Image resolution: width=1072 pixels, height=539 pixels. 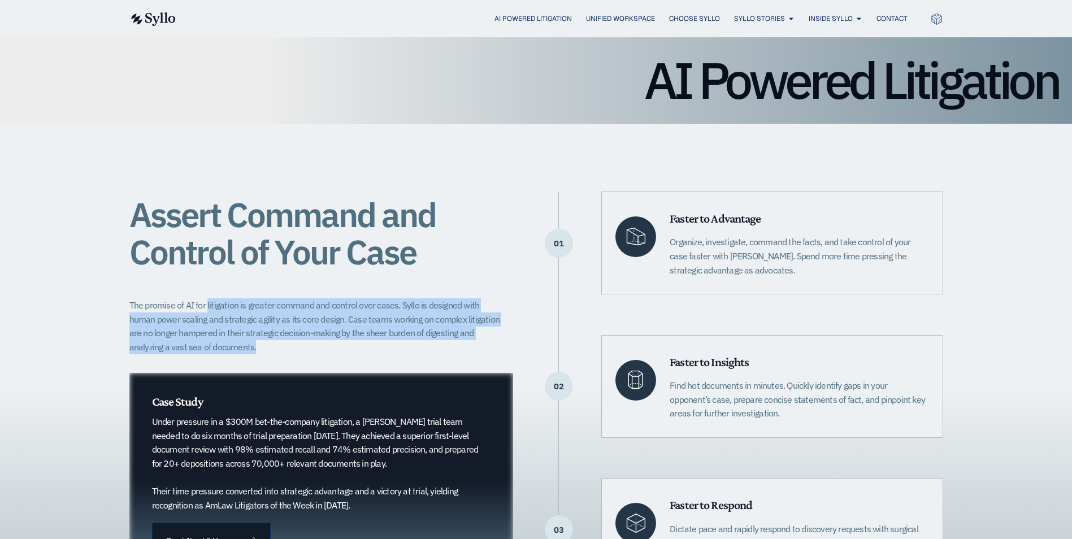 I want to click on p: 02, so click(x=559, y=387).